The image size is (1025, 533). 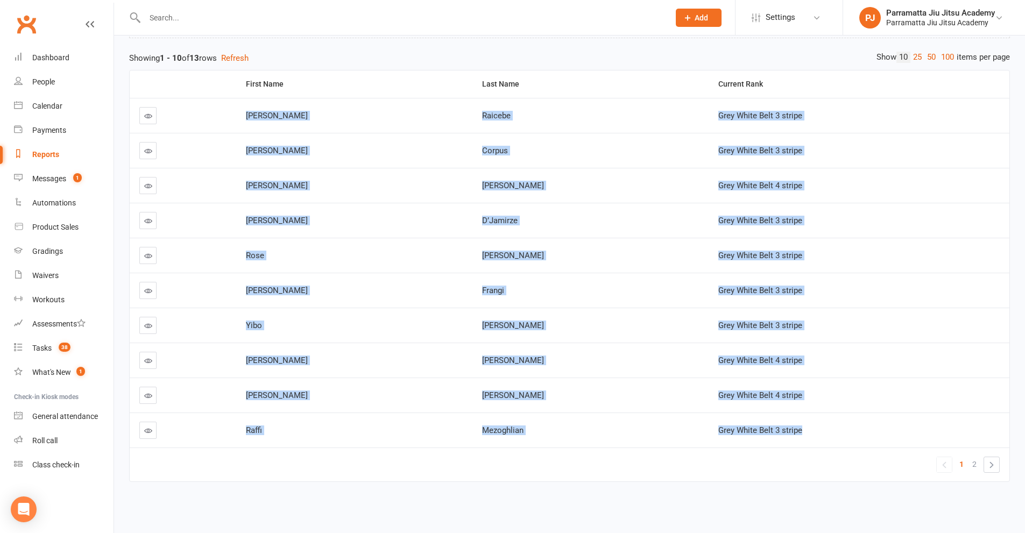 I want to click on span: Add, so click(x=701, y=18).